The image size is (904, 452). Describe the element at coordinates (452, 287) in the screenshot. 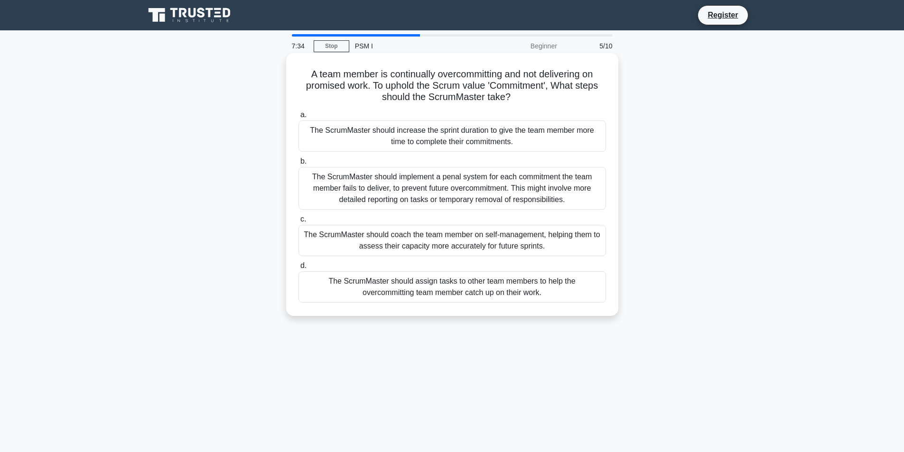

I see `div: The ScrumMaster should assign tasks to other team members to help the overcommitting team member ...` at that location.